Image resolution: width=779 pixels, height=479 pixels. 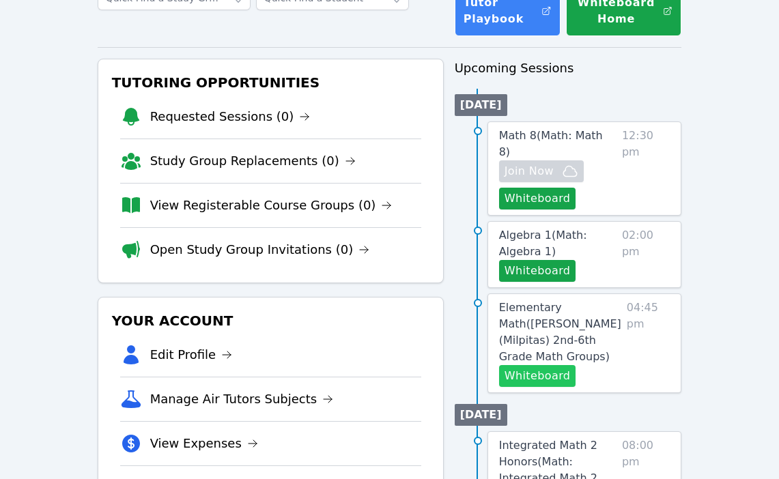 What do you see at coordinates (260, 250) in the screenshot?
I see `a: Open Study Group Invitations (0)` at bounding box center [260, 250].